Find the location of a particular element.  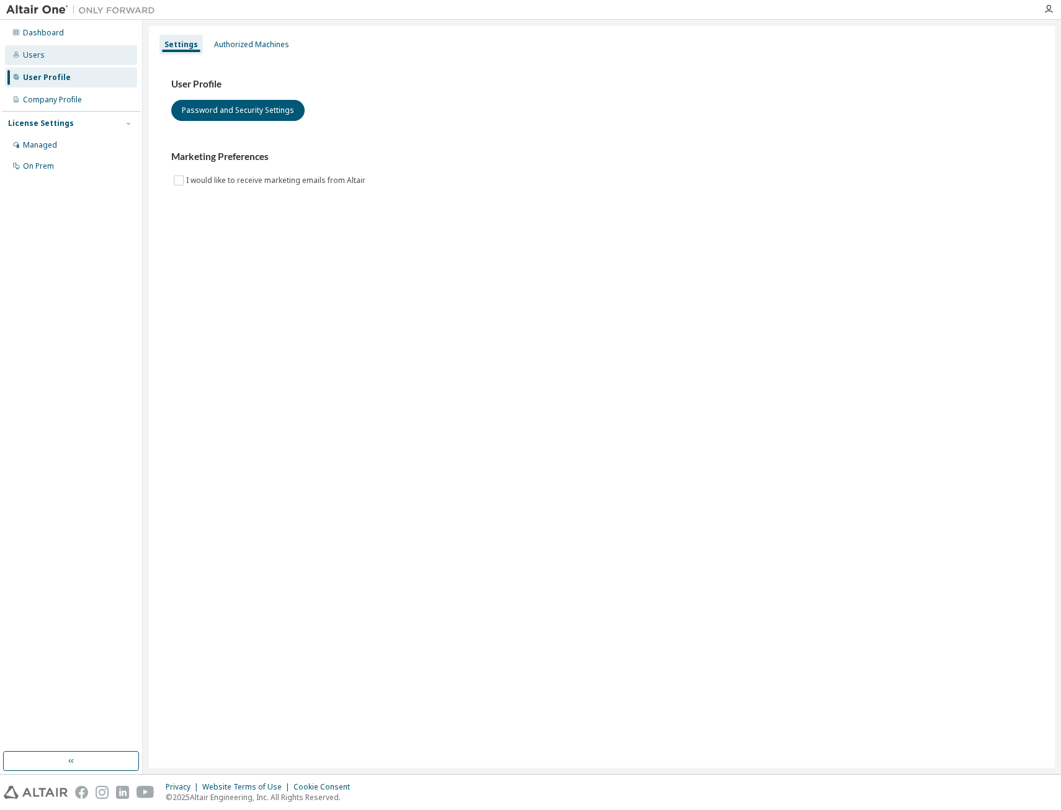

div: Authorized Machines is located at coordinates (251, 45).